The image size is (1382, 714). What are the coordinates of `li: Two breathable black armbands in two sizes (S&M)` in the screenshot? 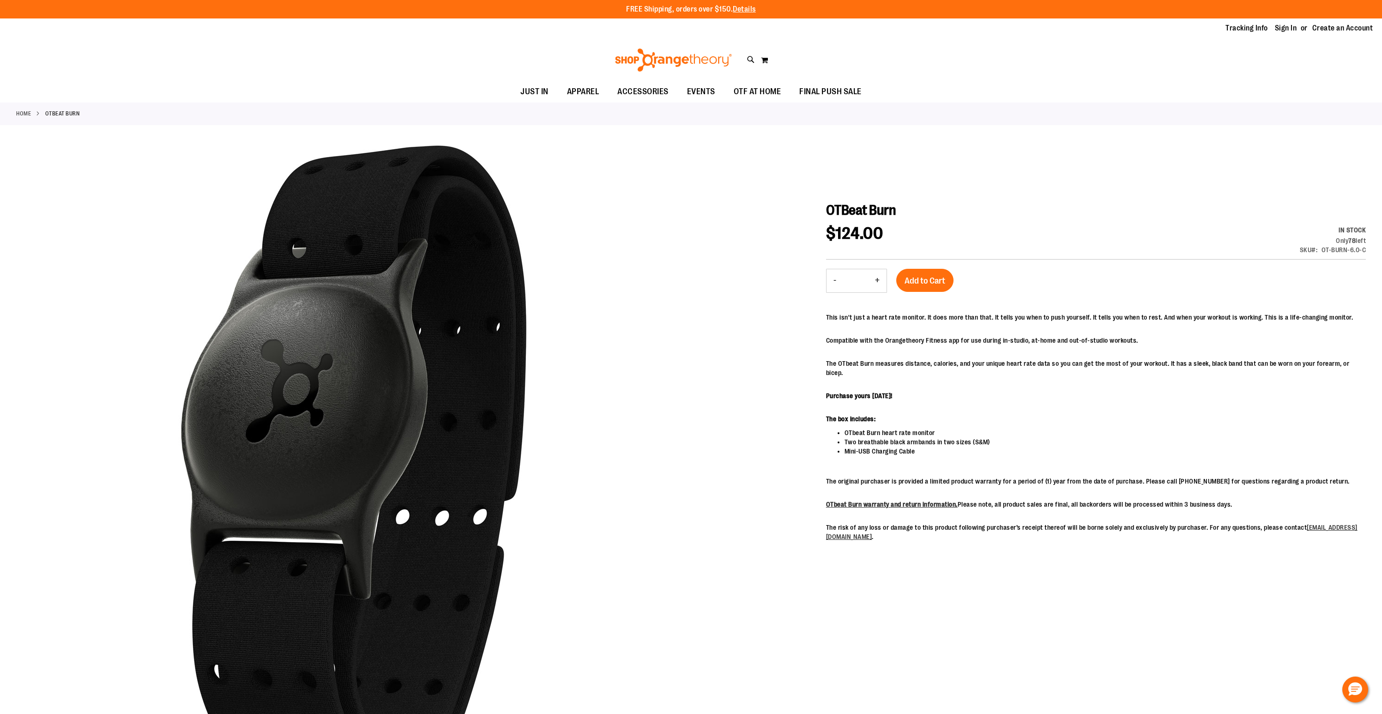 It's located at (1105, 442).